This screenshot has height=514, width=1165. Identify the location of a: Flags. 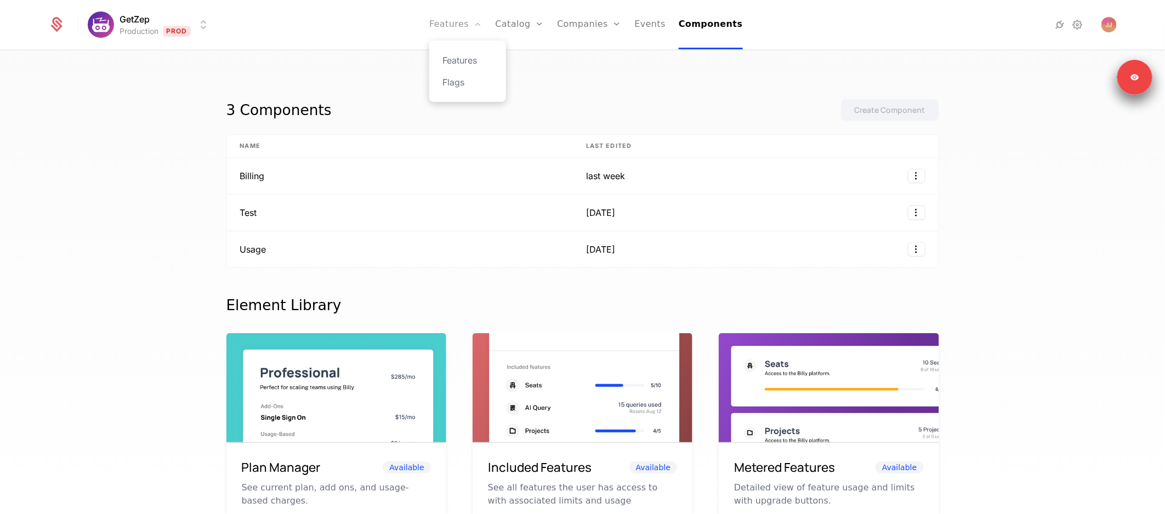
(468, 82).